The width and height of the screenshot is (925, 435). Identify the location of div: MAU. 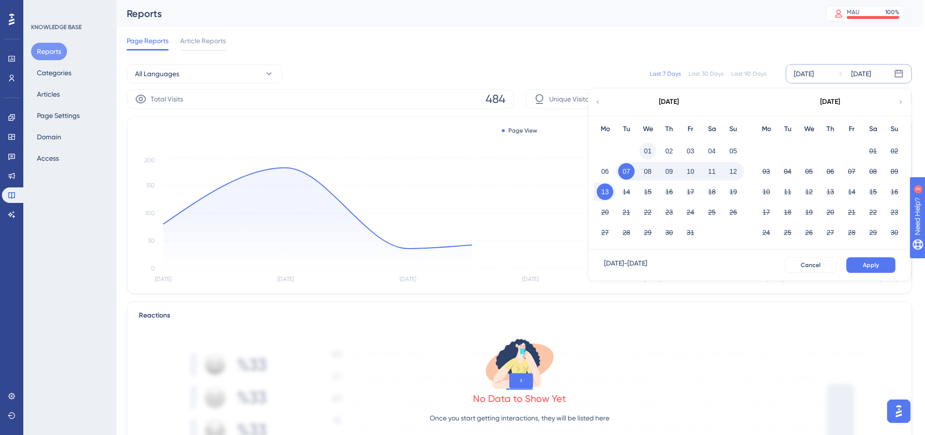
(853, 12).